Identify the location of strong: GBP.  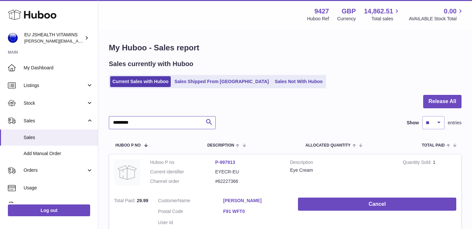
(348, 11).